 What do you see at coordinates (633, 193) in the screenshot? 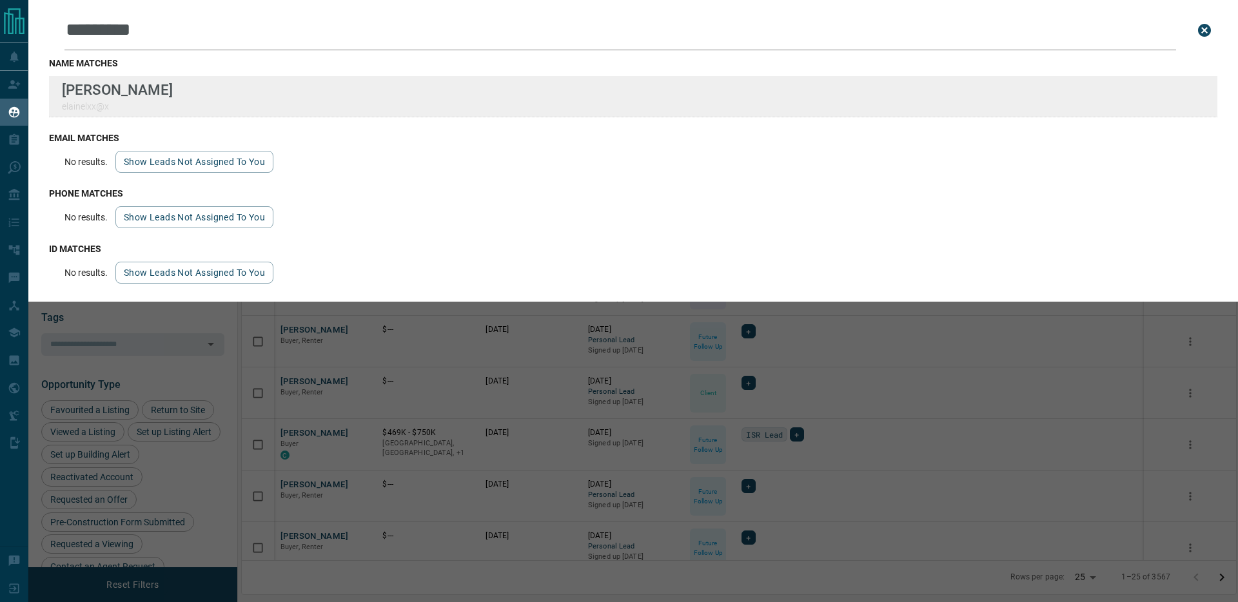
I see `h3: phone matches` at bounding box center [633, 193].